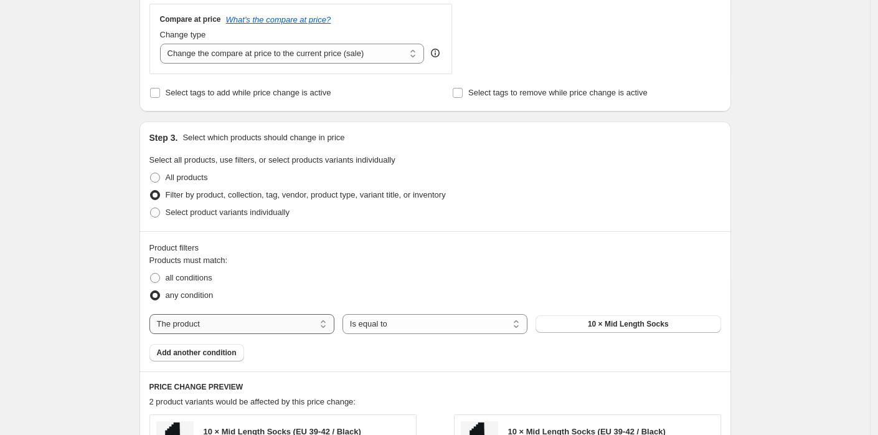  What do you see at coordinates (278, 19) in the screenshot?
I see `button: What's the compare at price?` at bounding box center [278, 19].